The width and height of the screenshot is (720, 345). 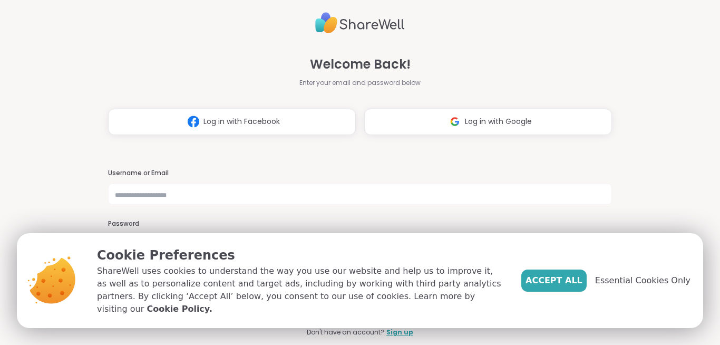 I want to click on img: ShareWell Logo, so click(x=360, y=23).